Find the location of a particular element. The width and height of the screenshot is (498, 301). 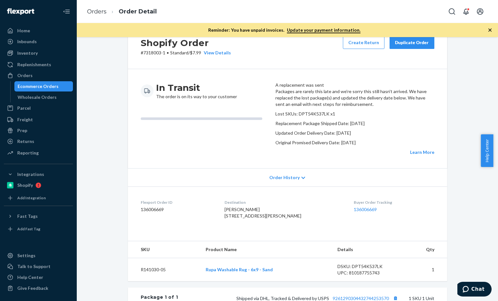

a: Learn More is located at coordinates (422, 152).